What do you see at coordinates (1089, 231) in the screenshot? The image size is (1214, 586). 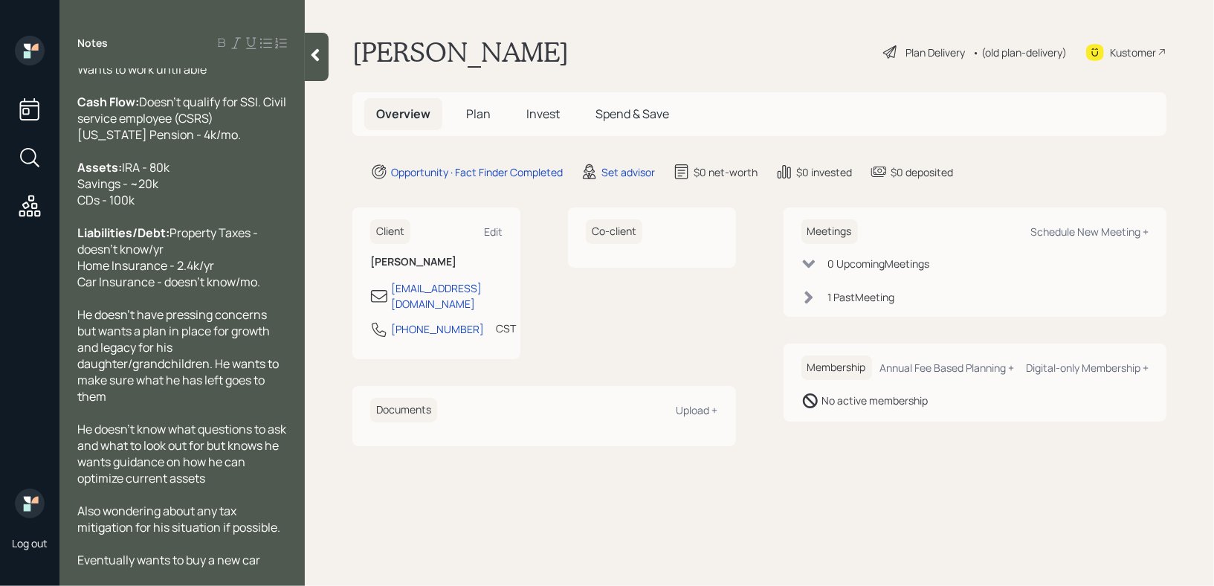 I see `div: Schedule New Meeting +` at bounding box center [1089, 231].